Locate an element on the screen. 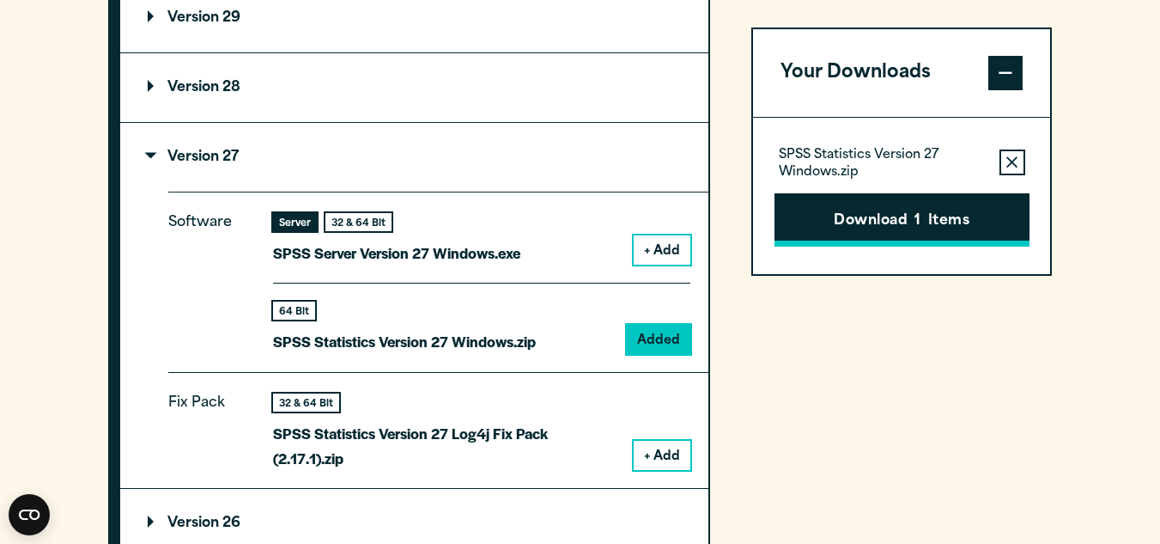 Image resolution: width=1160 pixels, height=544 pixels. summary: Version 27 is located at coordinates (414, 157).